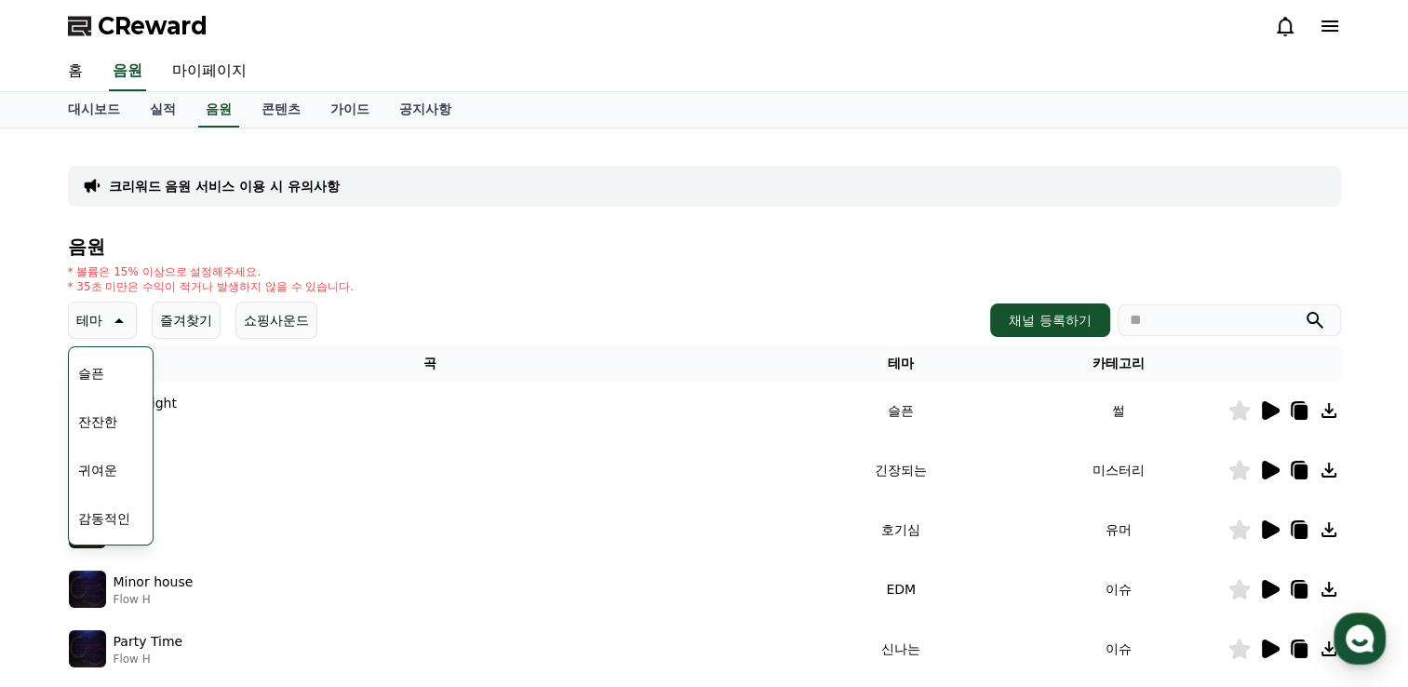 The image size is (1408, 687). What do you see at coordinates (186, 320) in the screenshot?
I see `button: 즐겨찾기` at bounding box center [186, 320].